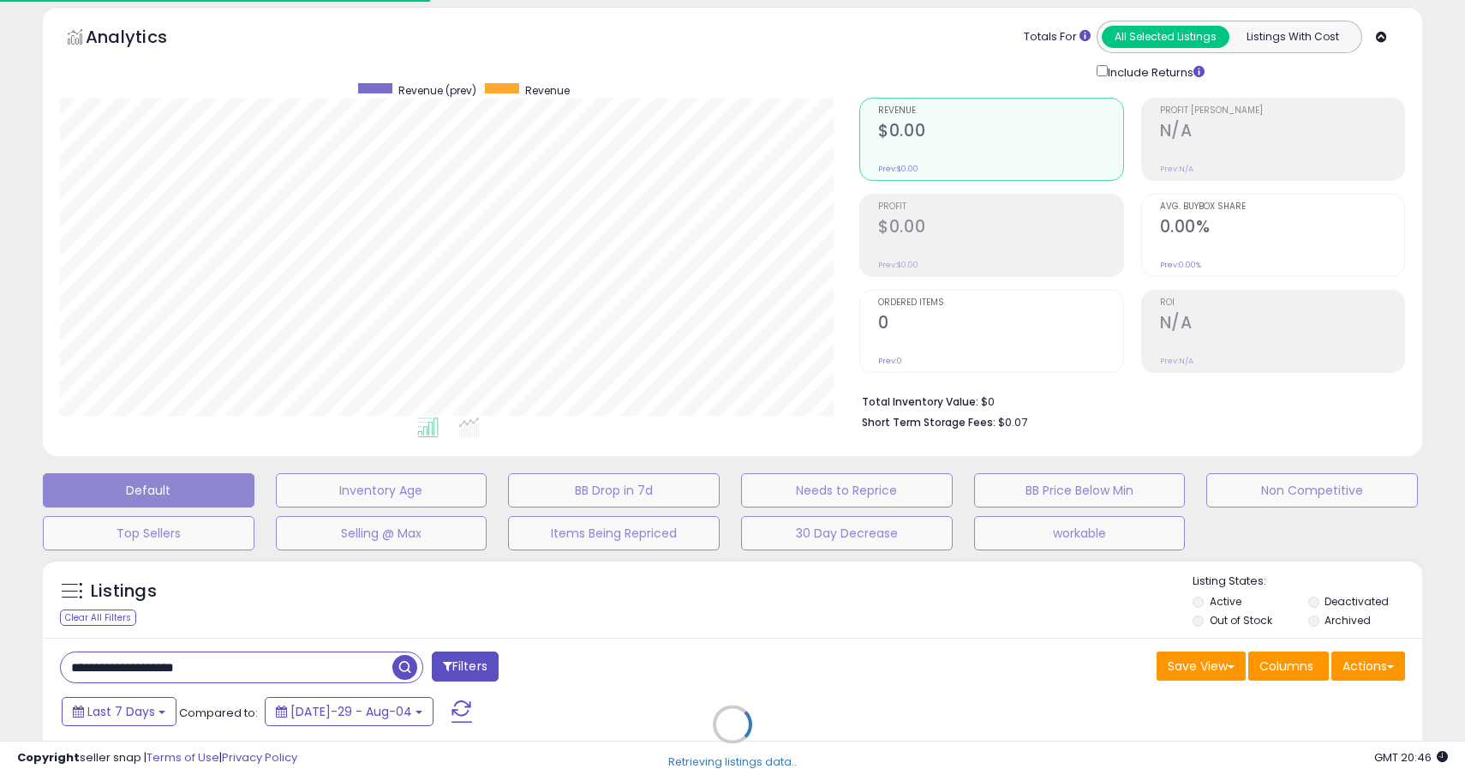 The image size is (1465, 775). I want to click on small: Prev: 0.00%, so click(1181, 265).